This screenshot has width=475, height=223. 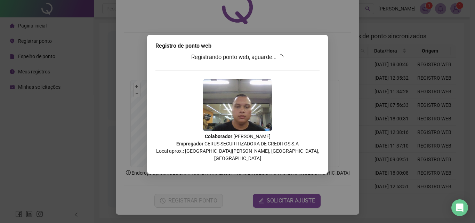 I want to click on img: 2Q==, so click(x=237, y=105).